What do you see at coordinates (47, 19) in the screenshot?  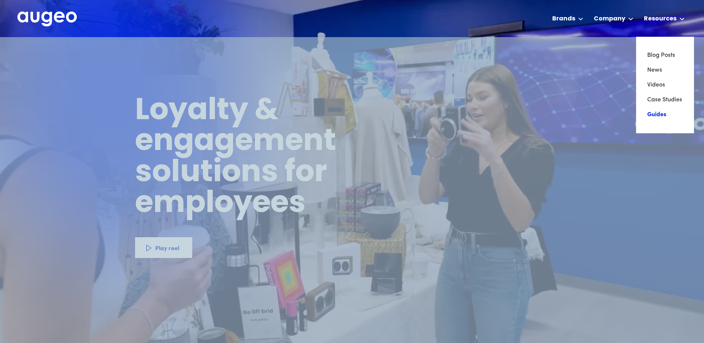 I see `a: home` at bounding box center [47, 19].